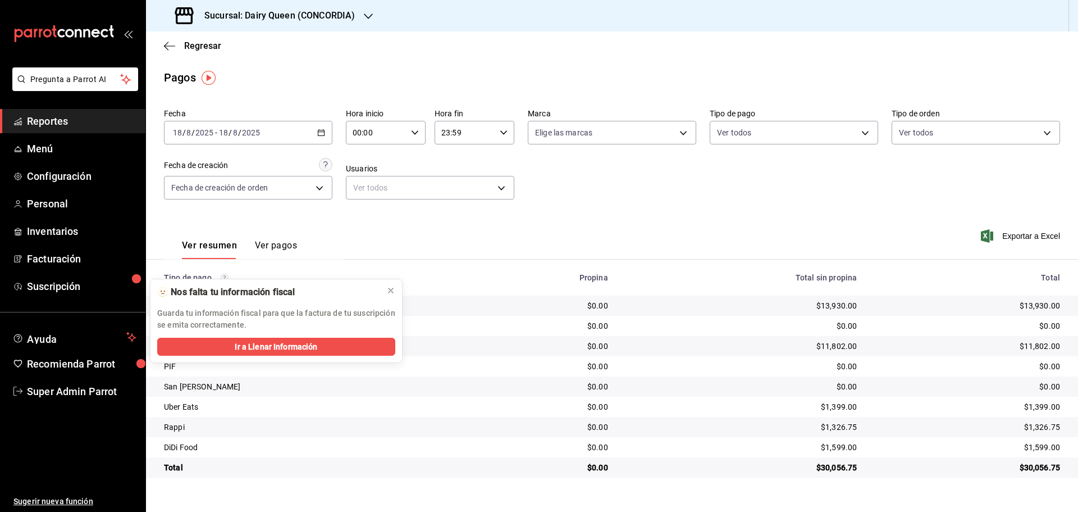  Describe the element at coordinates (203, 45) in the screenshot. I see `span: Regresar` at that location.